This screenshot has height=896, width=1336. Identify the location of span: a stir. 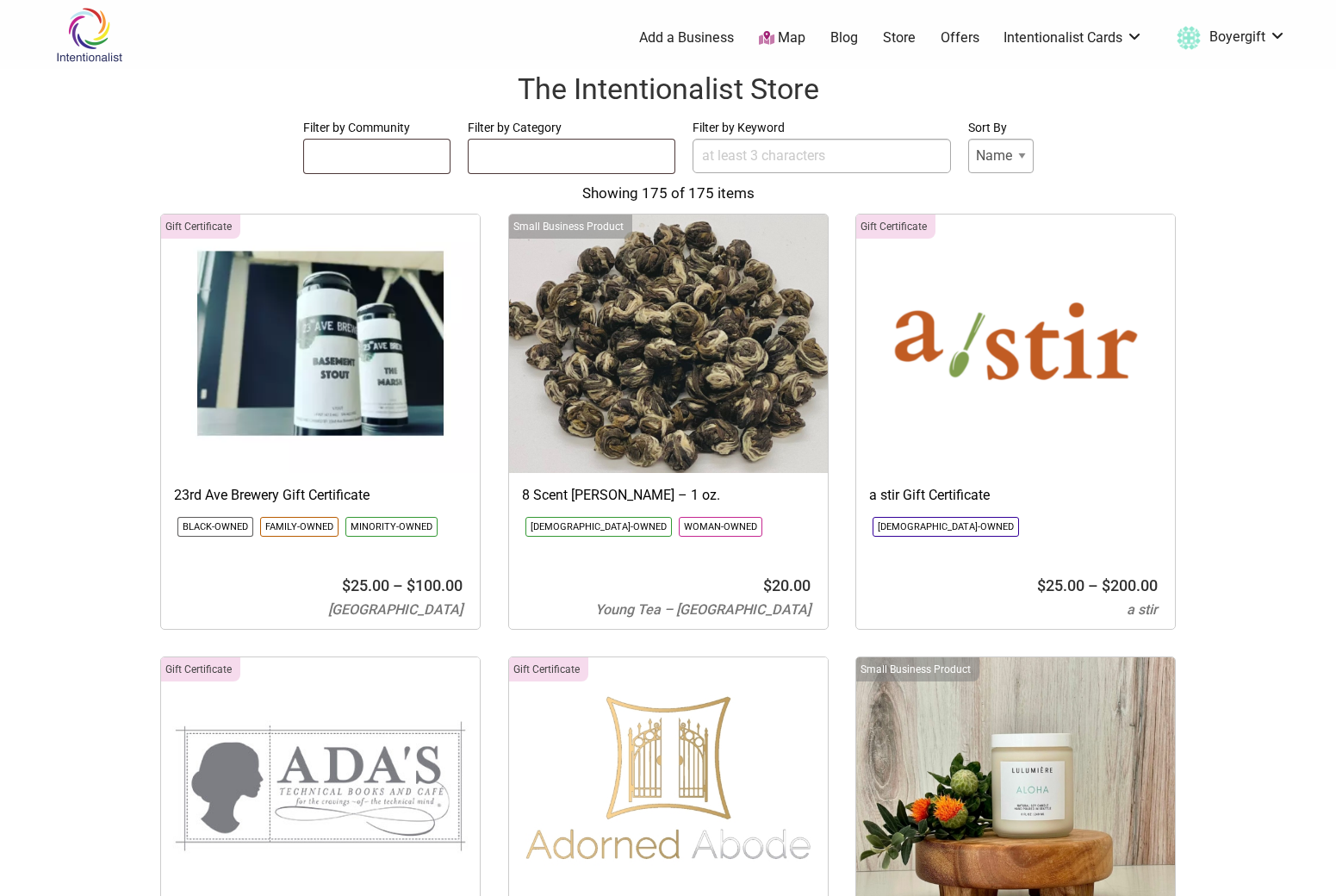
(1142, 609).